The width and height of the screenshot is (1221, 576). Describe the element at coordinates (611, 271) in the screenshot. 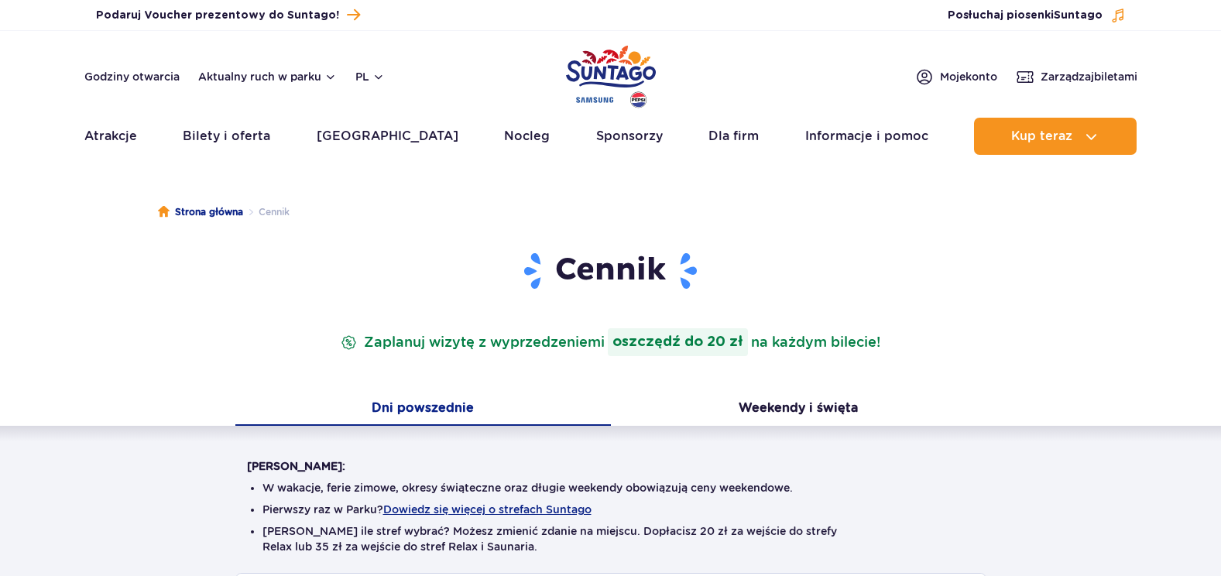

I see `h1: Cennik` at that location.